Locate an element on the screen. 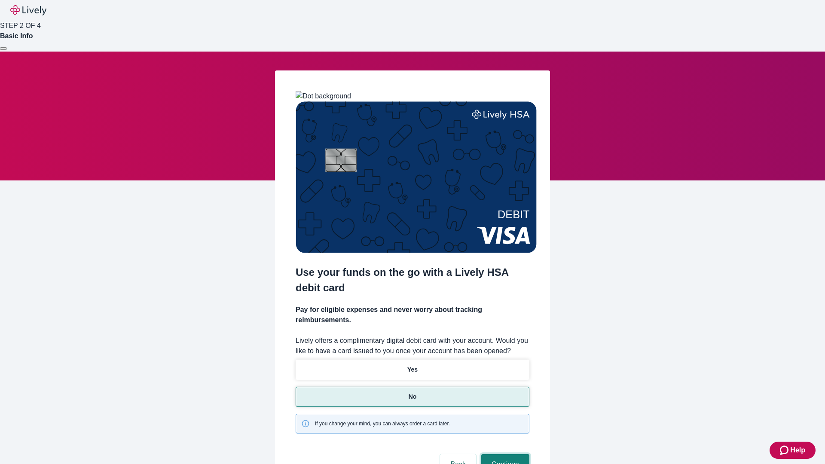  img: Lively is located at coordinates (28, 10).